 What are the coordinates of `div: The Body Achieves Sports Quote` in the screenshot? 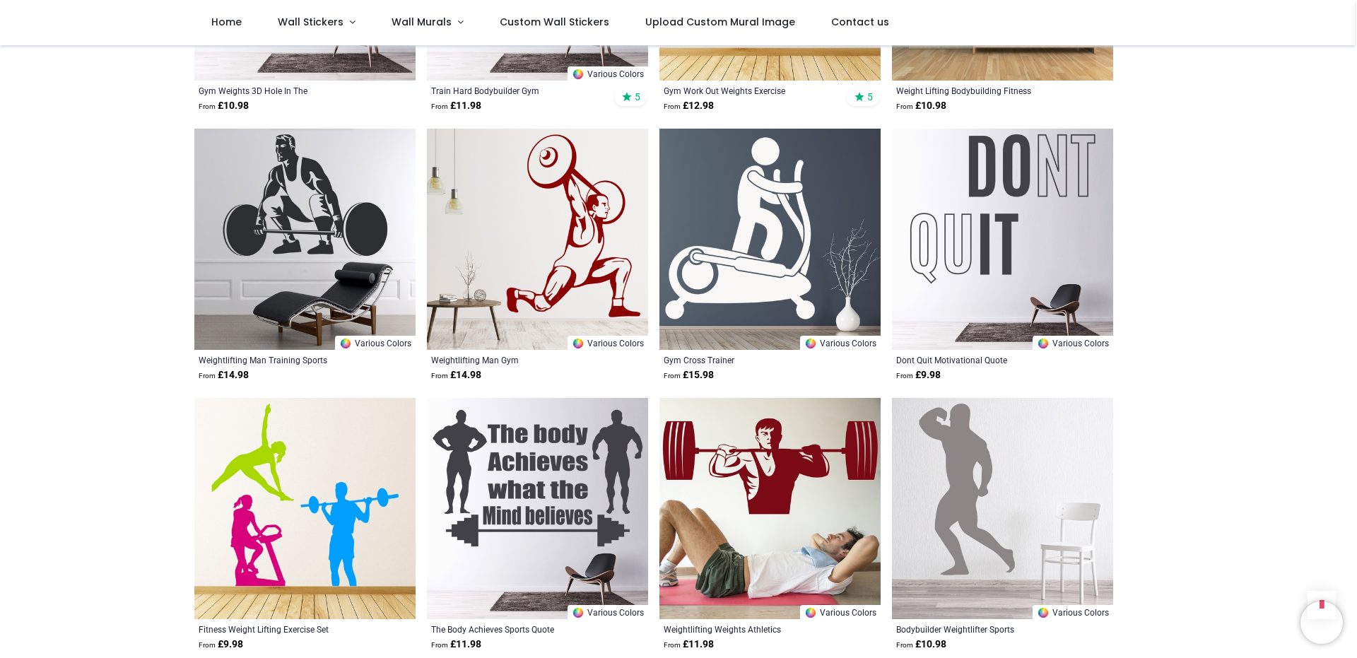 It's located at (516, 629).